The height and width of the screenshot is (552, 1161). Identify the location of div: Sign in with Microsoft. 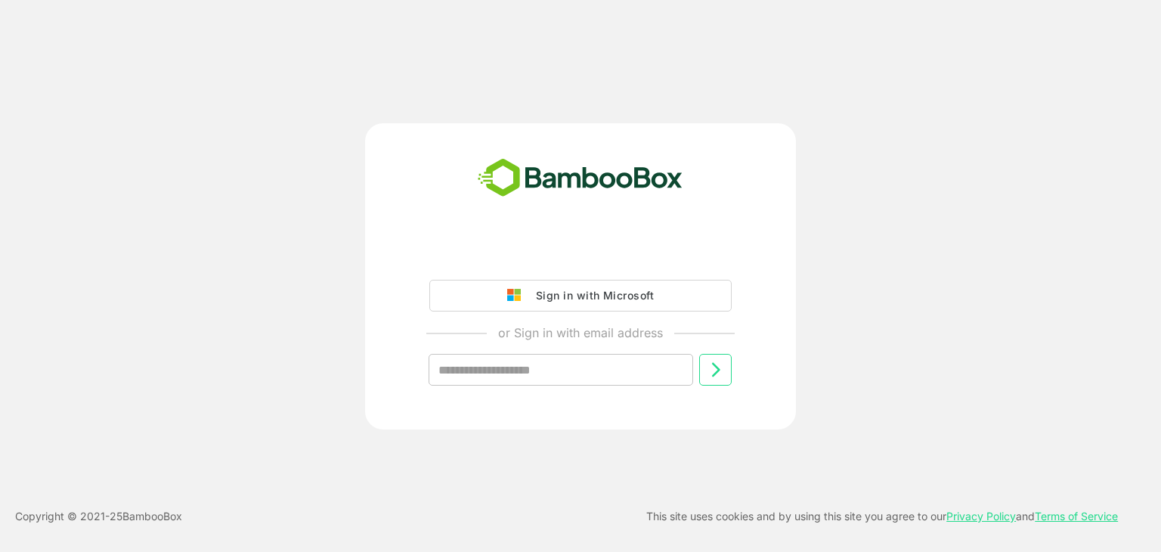
(591, 295).